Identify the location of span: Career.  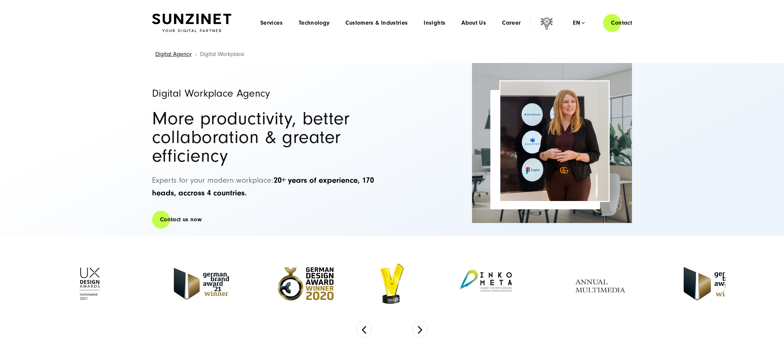
(511, 23).